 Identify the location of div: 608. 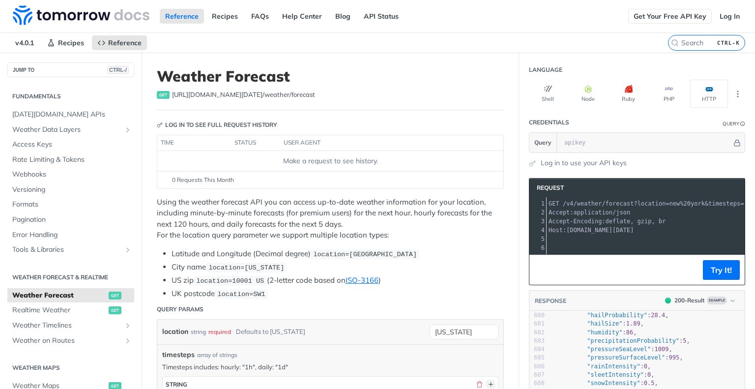
(537, 383).